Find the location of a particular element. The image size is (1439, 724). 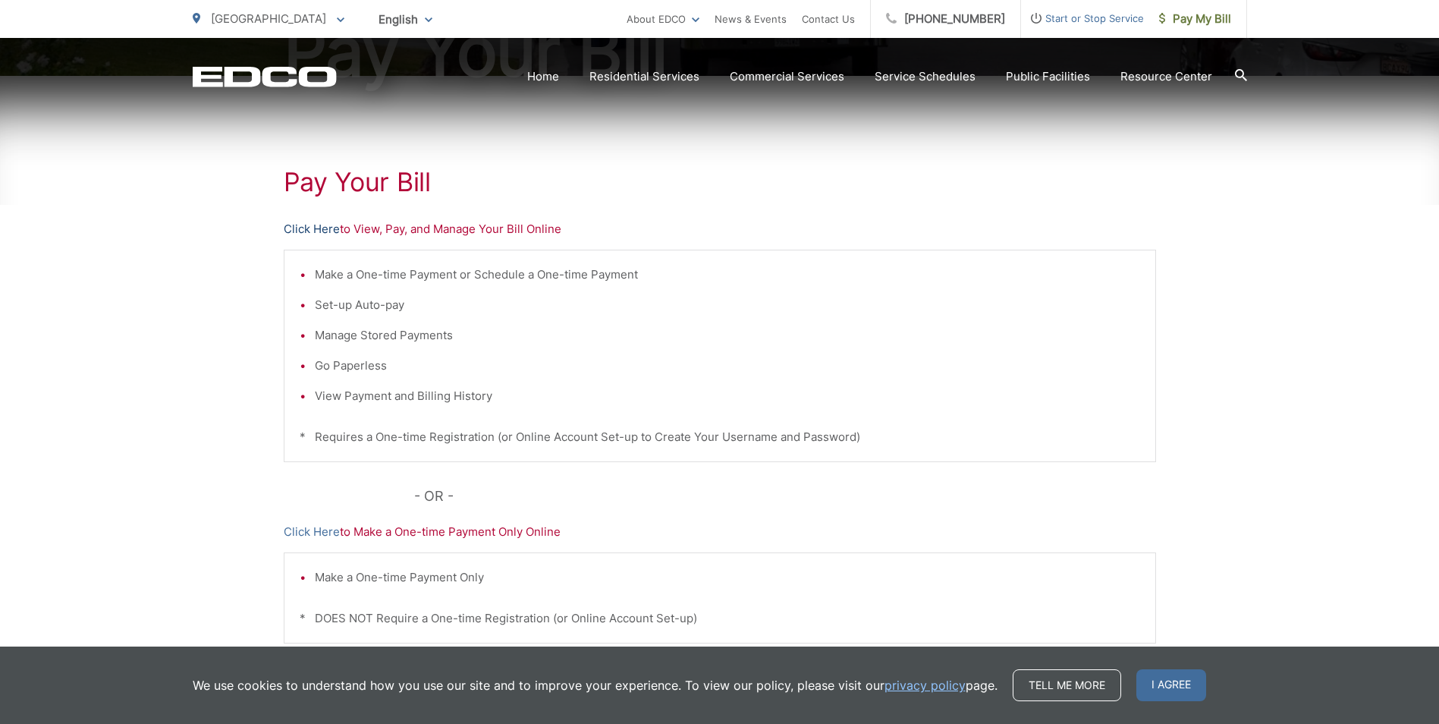

li: Make a One-time Payment Only is located at coordinates (728, 577).